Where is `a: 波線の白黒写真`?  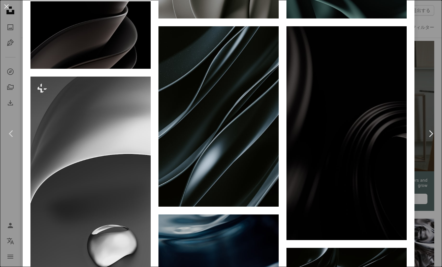 a: 波線の白黒写真 is located at coordinates (218, 116).